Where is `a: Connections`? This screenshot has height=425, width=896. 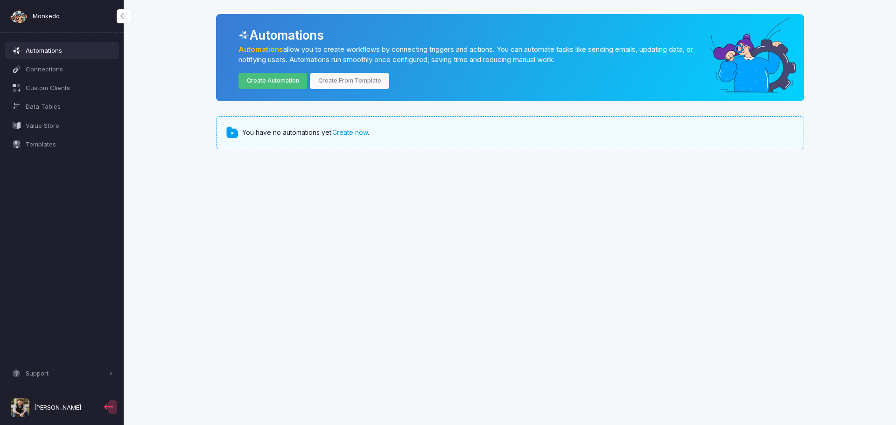 a: Connections is located at coordinates (62, 69).